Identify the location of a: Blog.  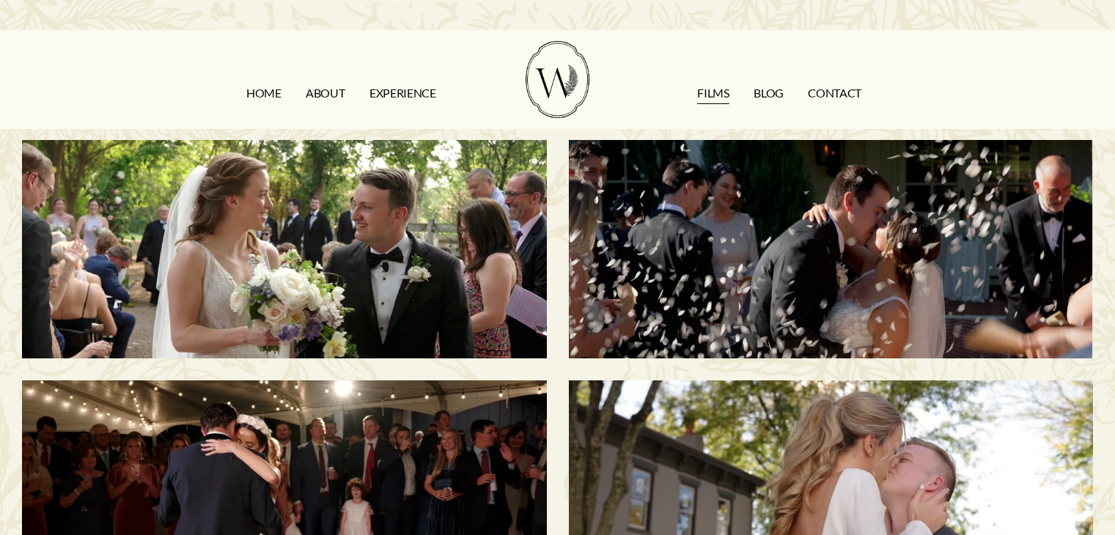
(768, 93).